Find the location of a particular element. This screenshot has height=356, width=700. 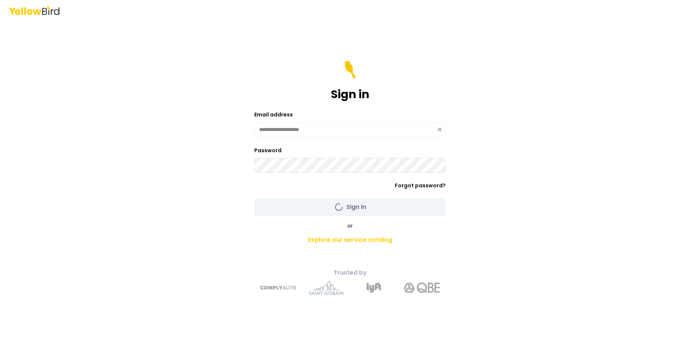

h1: Sign in is located at coordinates (350, 95).